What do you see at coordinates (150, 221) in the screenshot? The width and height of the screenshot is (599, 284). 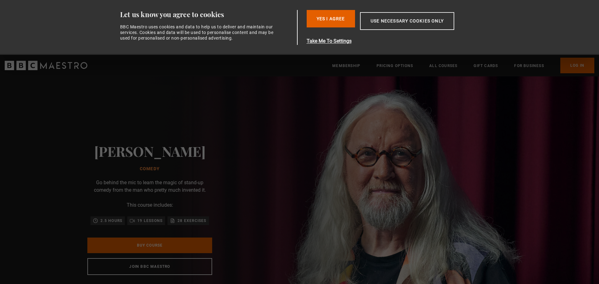 I see `p: 19 lessons` at bounding box center [150, 221].